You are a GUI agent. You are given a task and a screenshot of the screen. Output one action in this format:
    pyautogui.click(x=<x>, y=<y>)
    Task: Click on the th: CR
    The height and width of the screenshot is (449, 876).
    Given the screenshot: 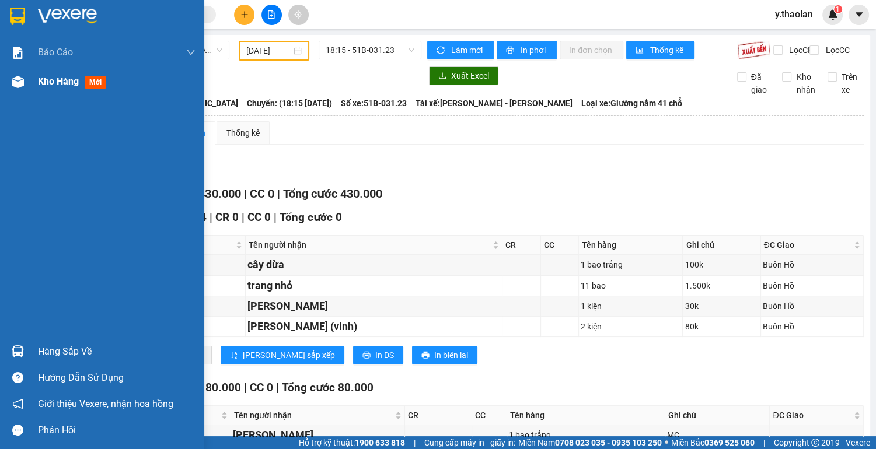 What is the action you would take?
    pyautogui.click(x=438, y=416)
    